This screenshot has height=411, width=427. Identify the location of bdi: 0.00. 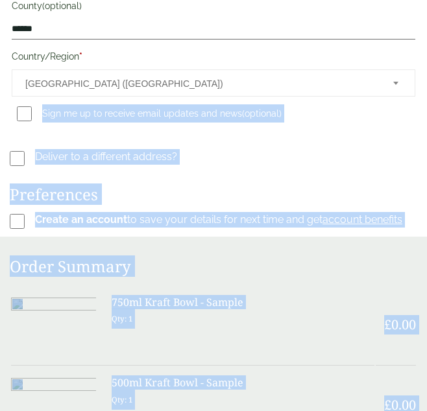
(399, 324).